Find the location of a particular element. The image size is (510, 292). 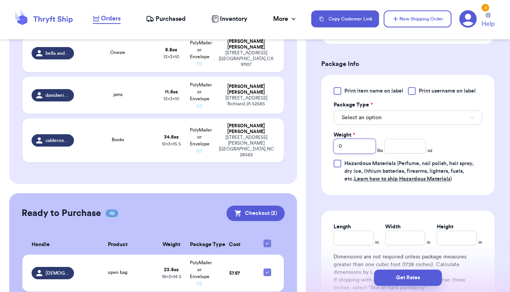

span: Inventory is located at coordinates (233, 19).